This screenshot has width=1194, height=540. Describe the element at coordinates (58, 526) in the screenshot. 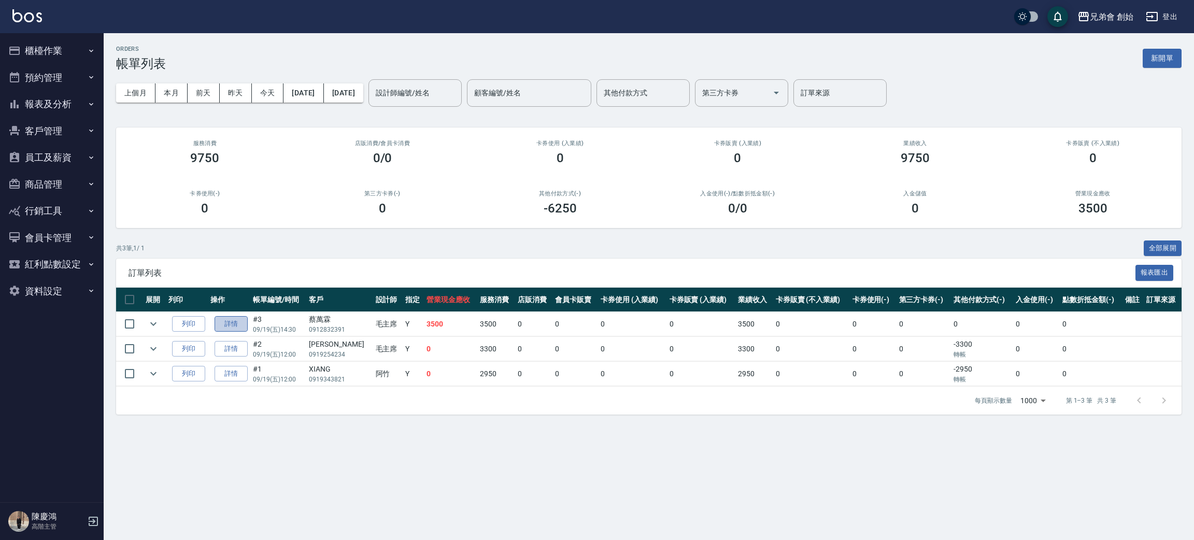

I see `p: 高階主管` at that location.